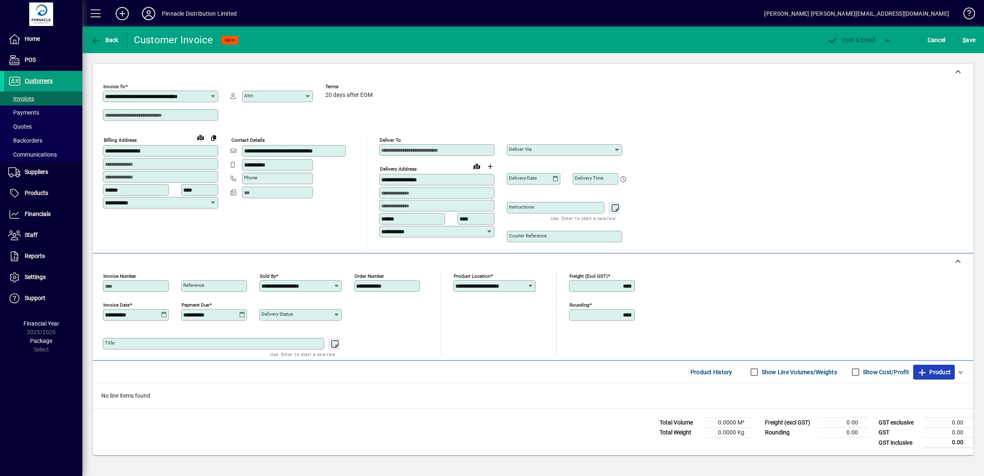 This screenshot has height=476, width=984. I want to click on a: Quotes, so click(43, 126).